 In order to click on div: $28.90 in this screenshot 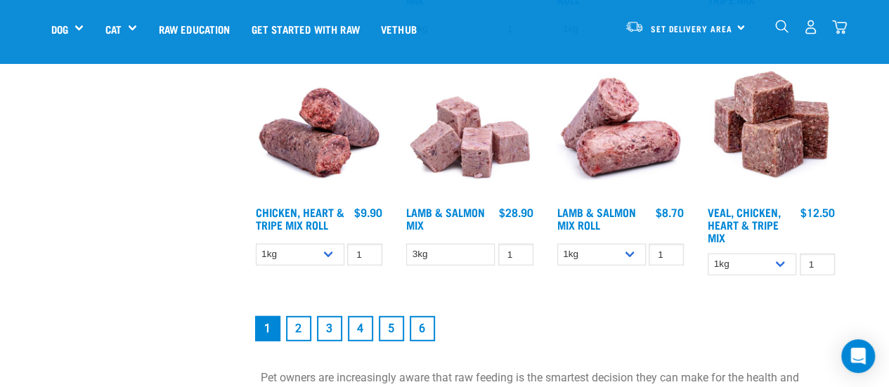, I will do `click(516, 212)`.